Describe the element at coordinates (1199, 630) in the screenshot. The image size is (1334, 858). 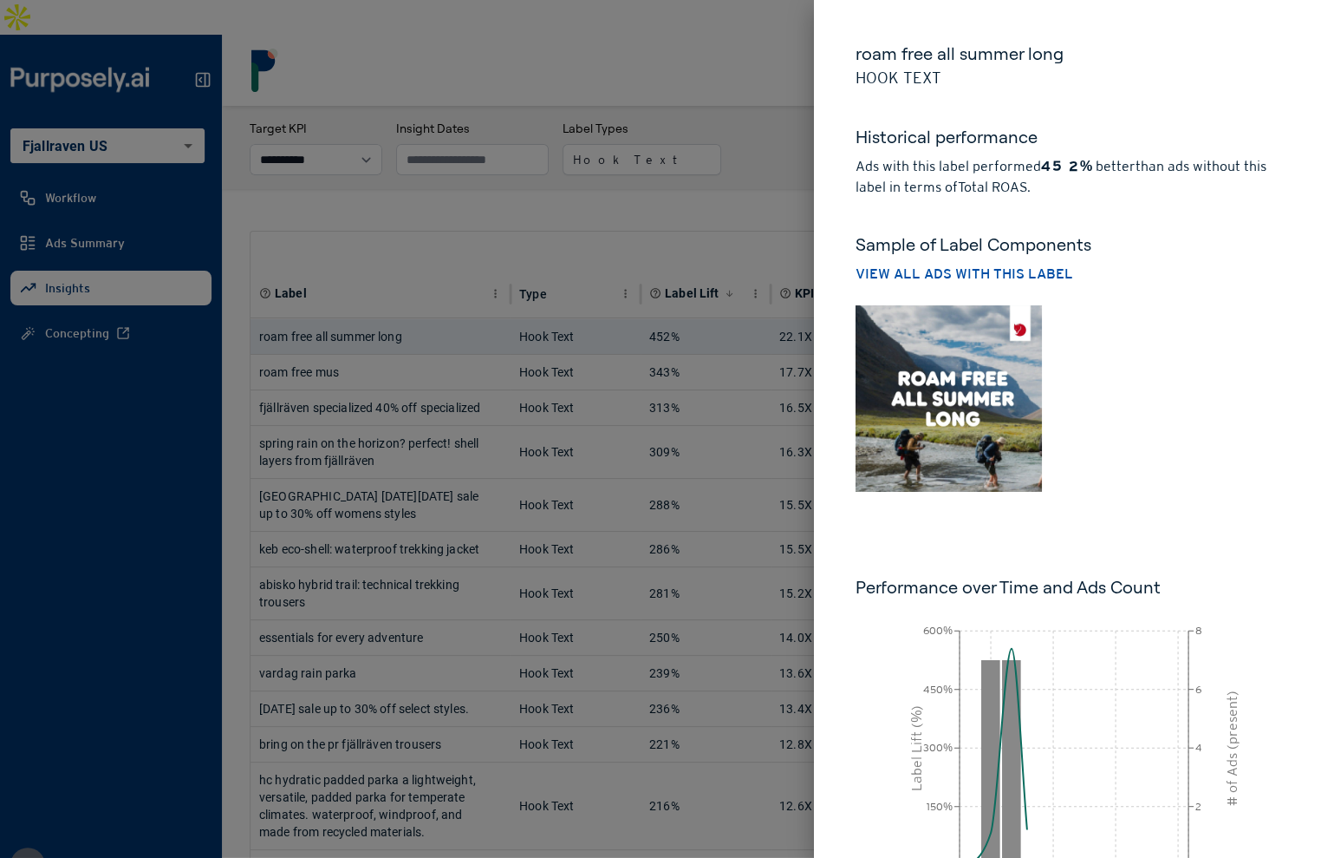
I see `tspan: 8` at that location.